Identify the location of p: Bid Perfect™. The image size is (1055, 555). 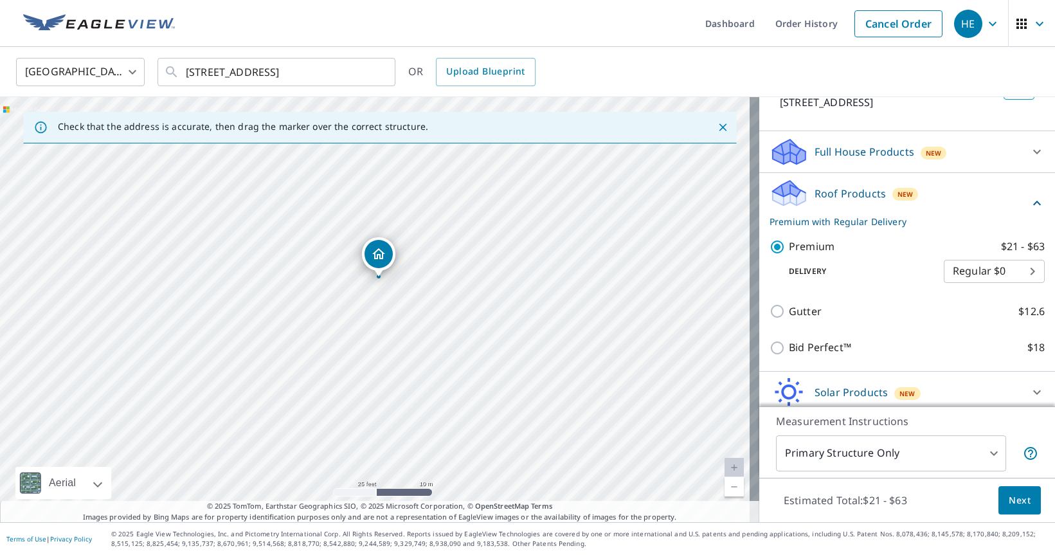
(820, 347).